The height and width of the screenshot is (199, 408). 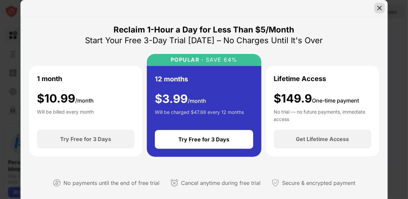 I want to click on span: One-time payment, so click(x=335, y=101).